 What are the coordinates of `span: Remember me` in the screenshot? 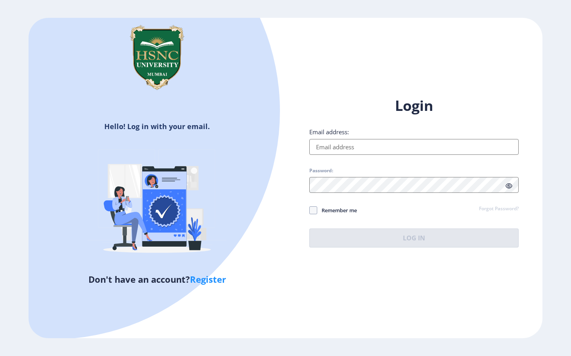 It's located at (337, 210).